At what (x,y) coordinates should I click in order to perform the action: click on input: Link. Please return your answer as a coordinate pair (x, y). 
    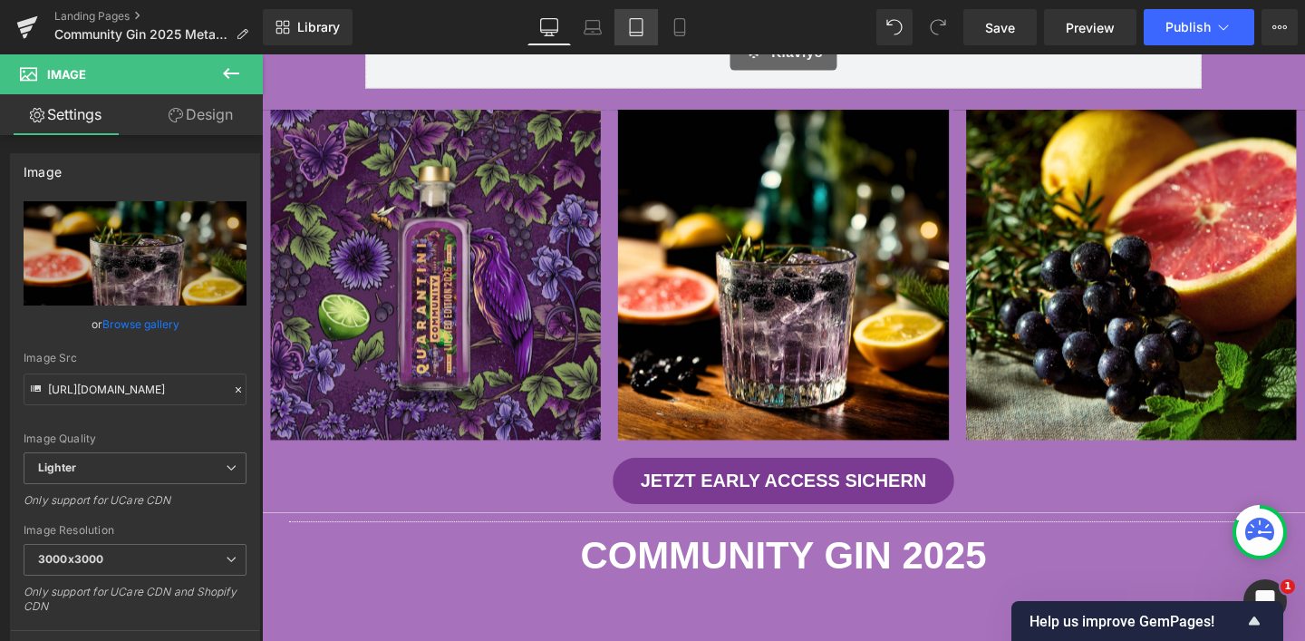
    Looking at the image, I should click on (135, 389).